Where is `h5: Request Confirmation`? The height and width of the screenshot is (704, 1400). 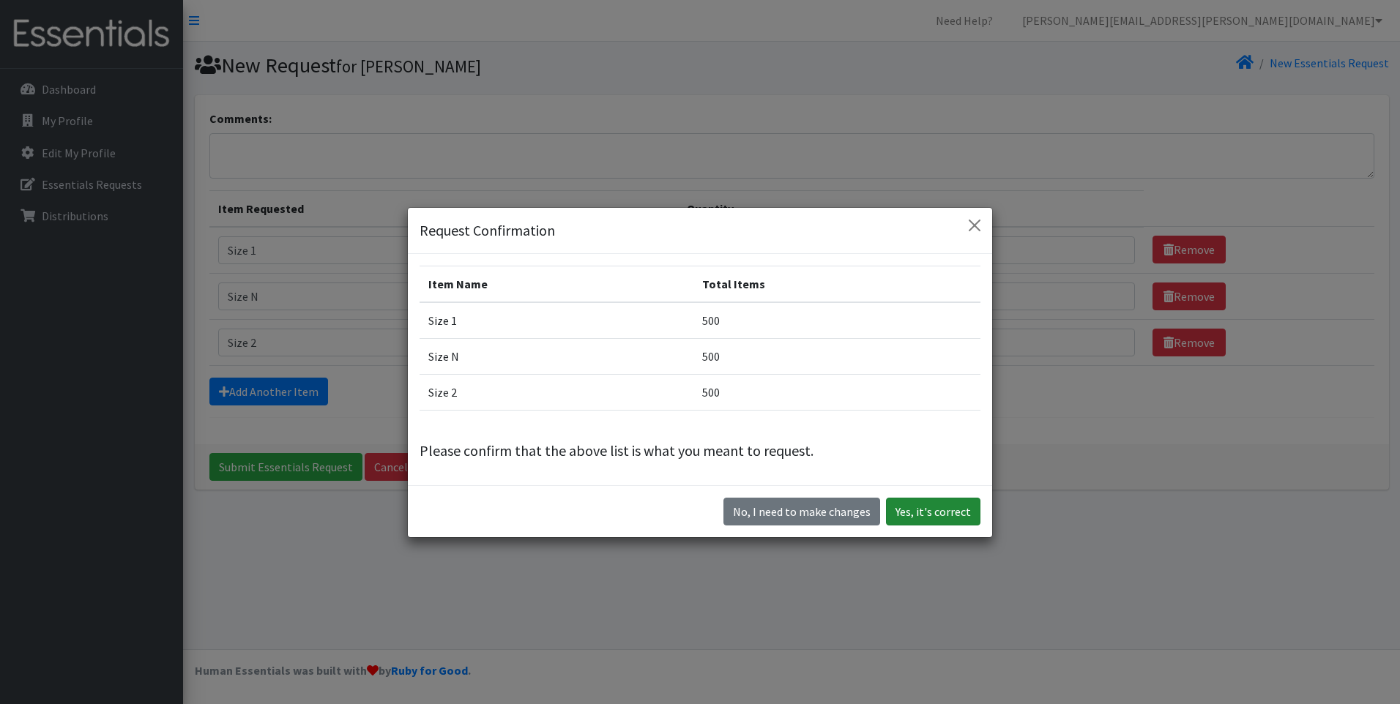 h5: Request Confirmation is located at coordinates (487, 231).